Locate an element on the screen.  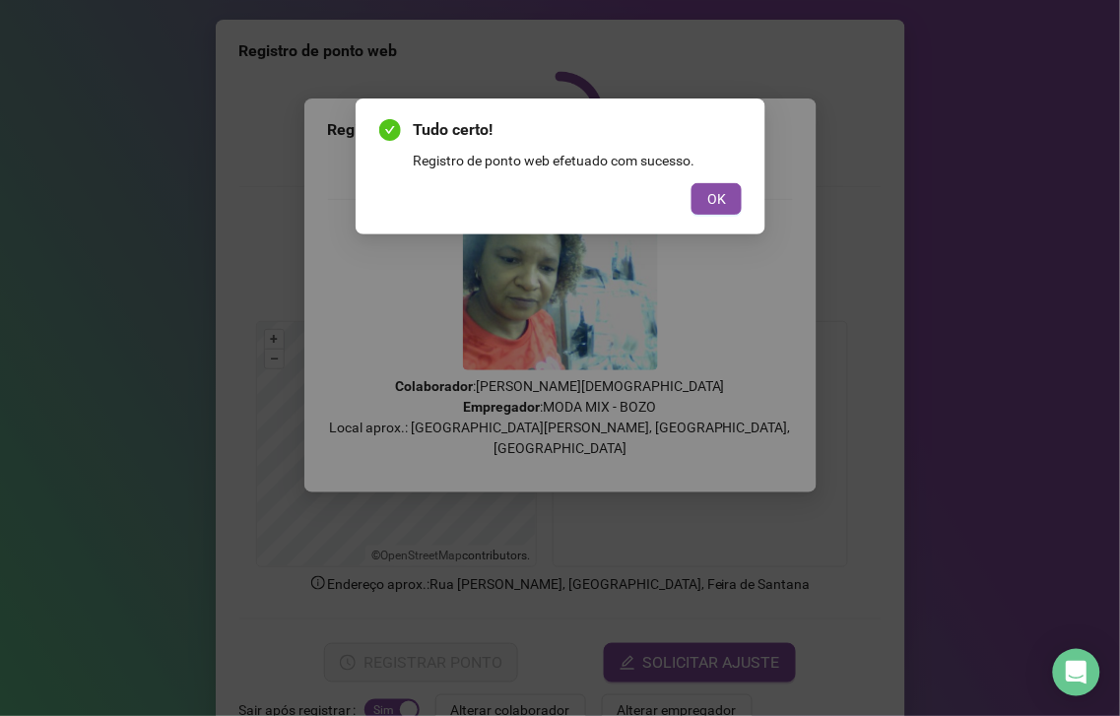
span: check-circle is located at coordinates (390, 130).